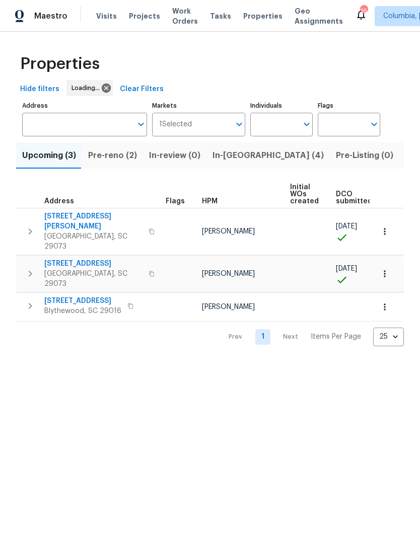  What do you see at coordinates (141, 89) in the screenshot?
I see `button: Clear Filters` at bounding box center [141, 89].